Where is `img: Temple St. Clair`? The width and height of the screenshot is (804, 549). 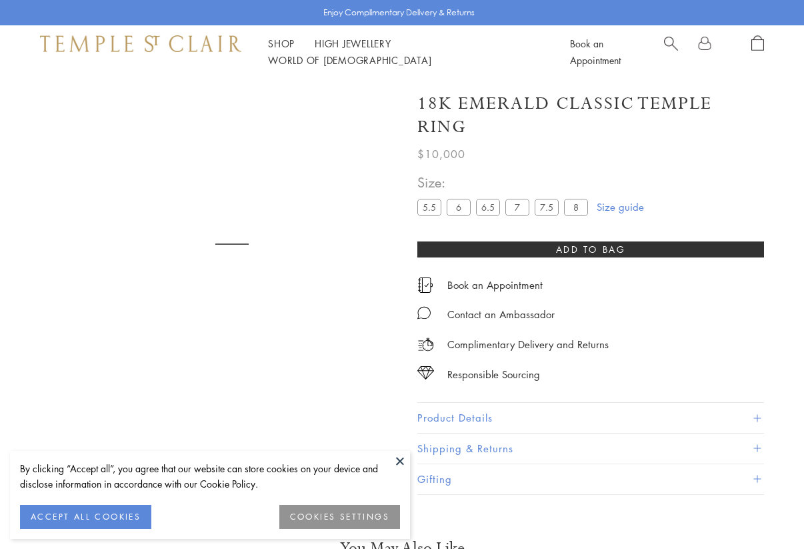
img: Temple St. Clair is located at coordinates (141, 43).